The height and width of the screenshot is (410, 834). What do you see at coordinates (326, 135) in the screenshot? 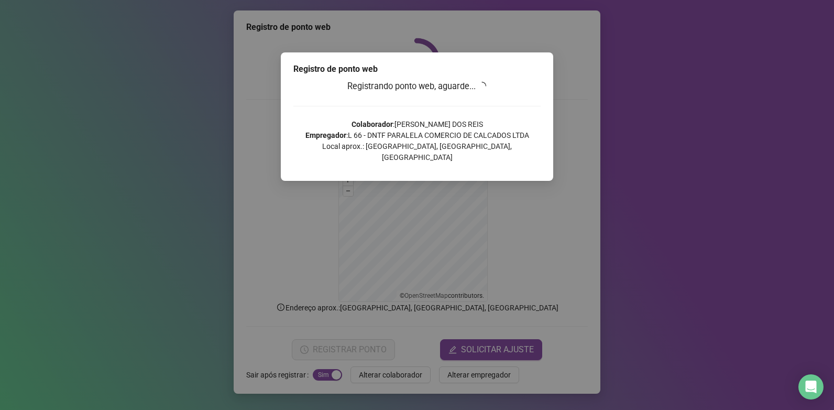
I see `strong: Empregador` at bounding box center [326, 135].